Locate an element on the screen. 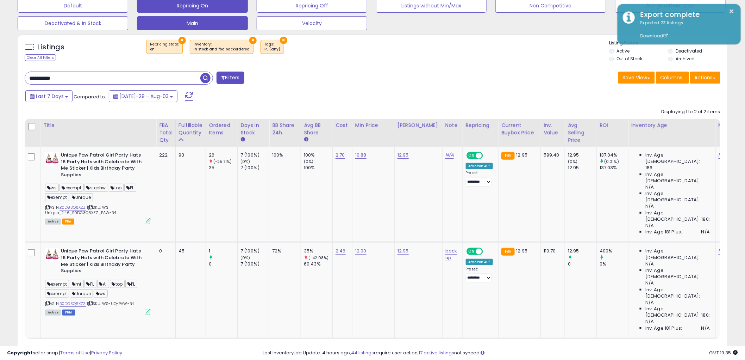  div: Cost is located at coordinates (342, 125).